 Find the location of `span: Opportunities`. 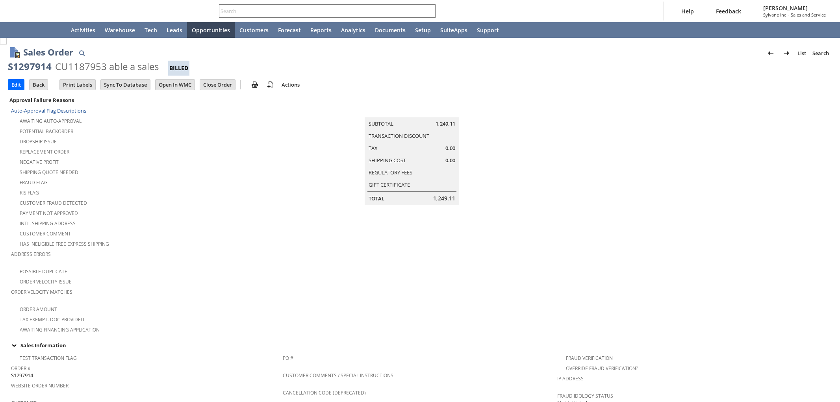

span: Opportunities is located at coordinates (211, 30).